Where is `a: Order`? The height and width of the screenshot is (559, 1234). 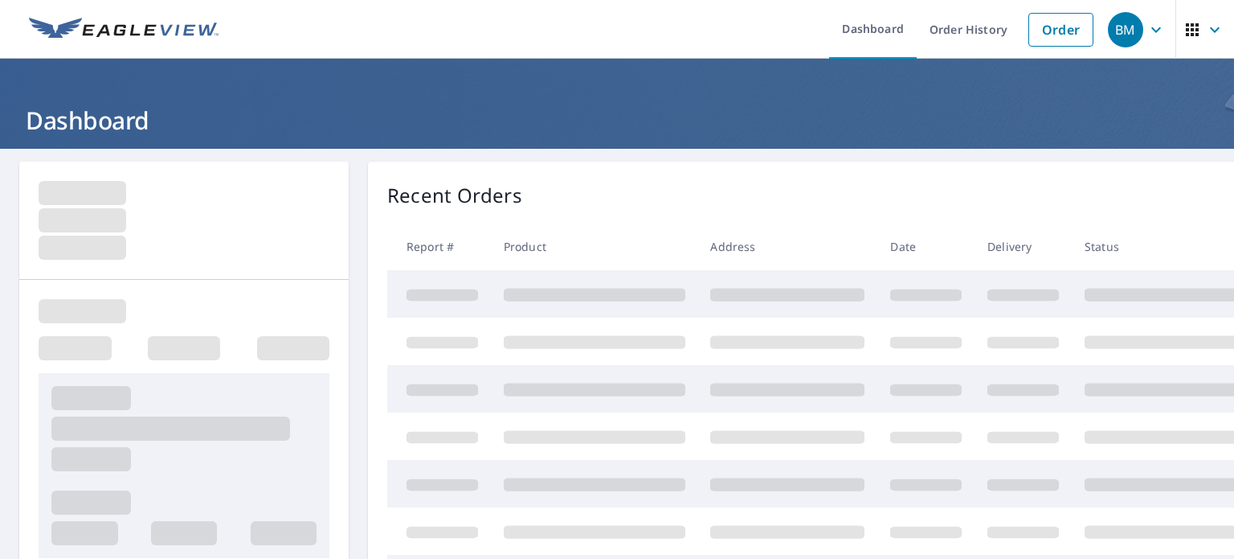
a: Order is located at coordinates (1061, 30).